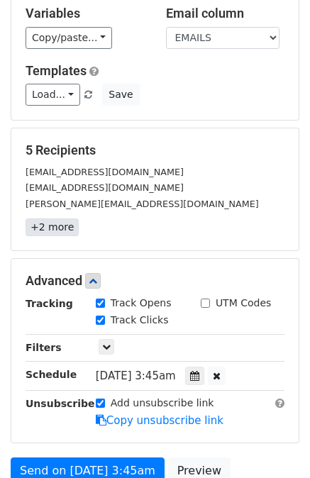  Describe the element at coordinates (121, 94) in the screenshot. I see `button: Save` at that location.